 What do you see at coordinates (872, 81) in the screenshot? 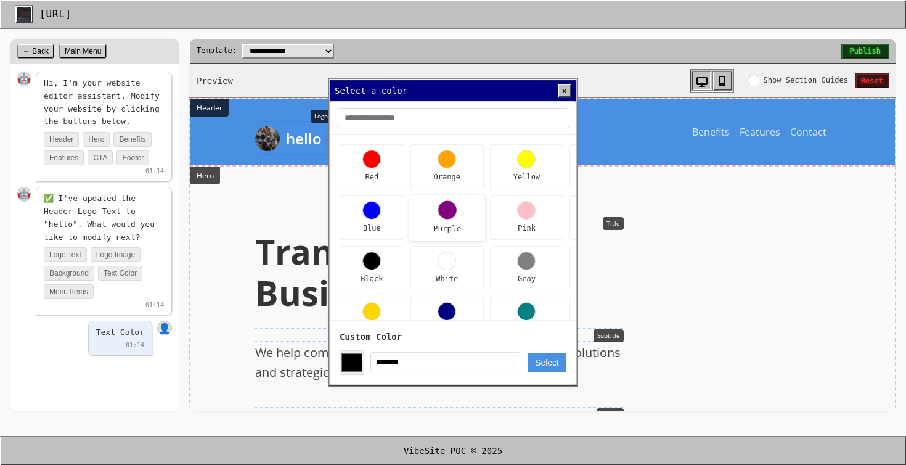
I see `button: Reset` at bounding box center [872, 81].